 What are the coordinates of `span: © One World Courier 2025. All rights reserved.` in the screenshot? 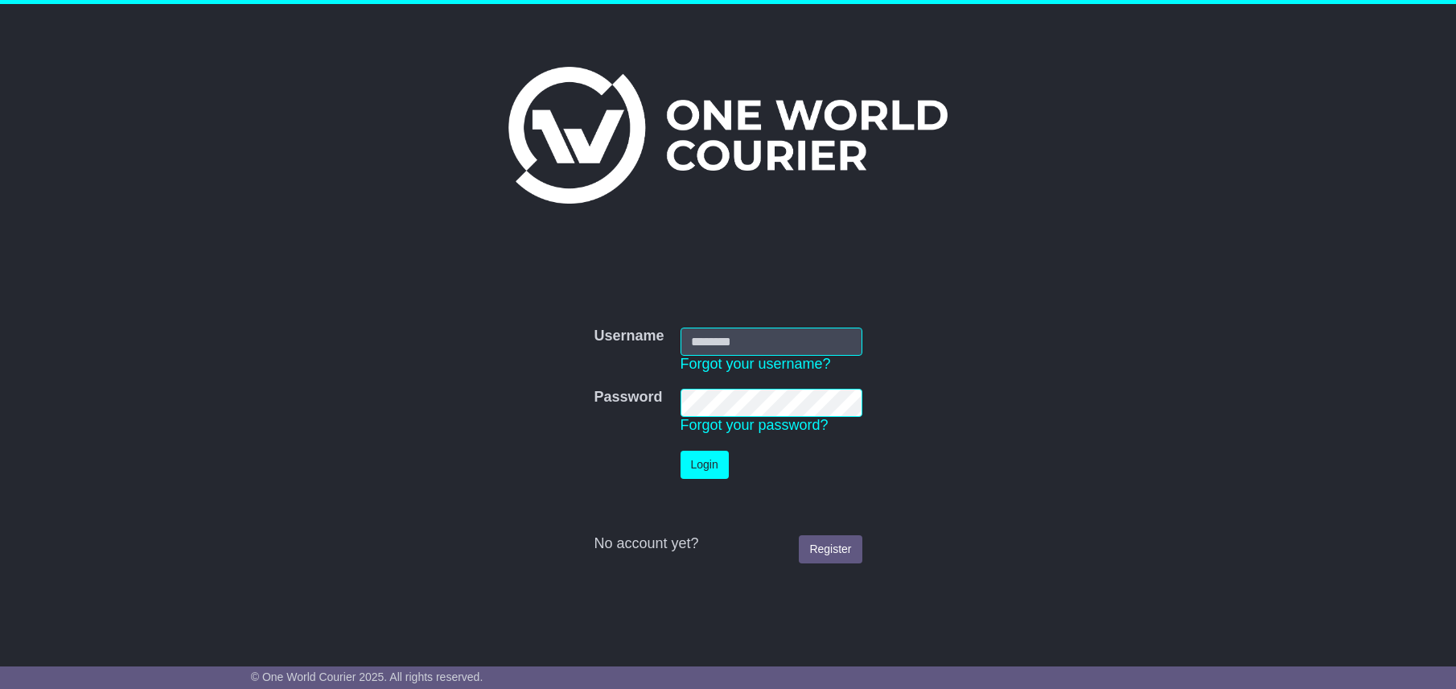 It's located at (367, 677).